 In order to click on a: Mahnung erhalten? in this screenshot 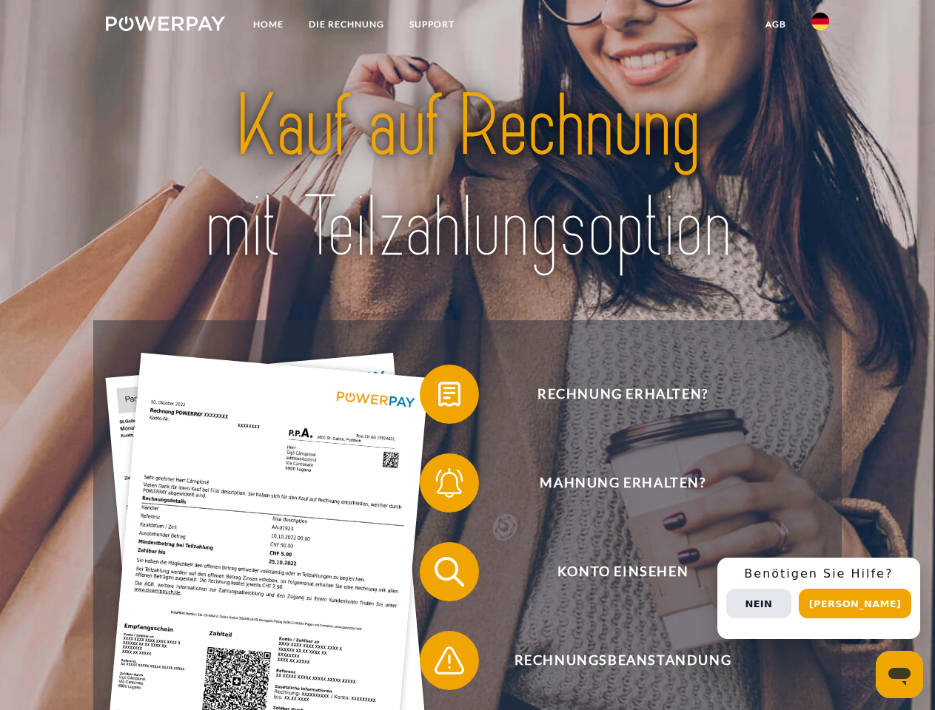, I will do `click(612, 483)`.